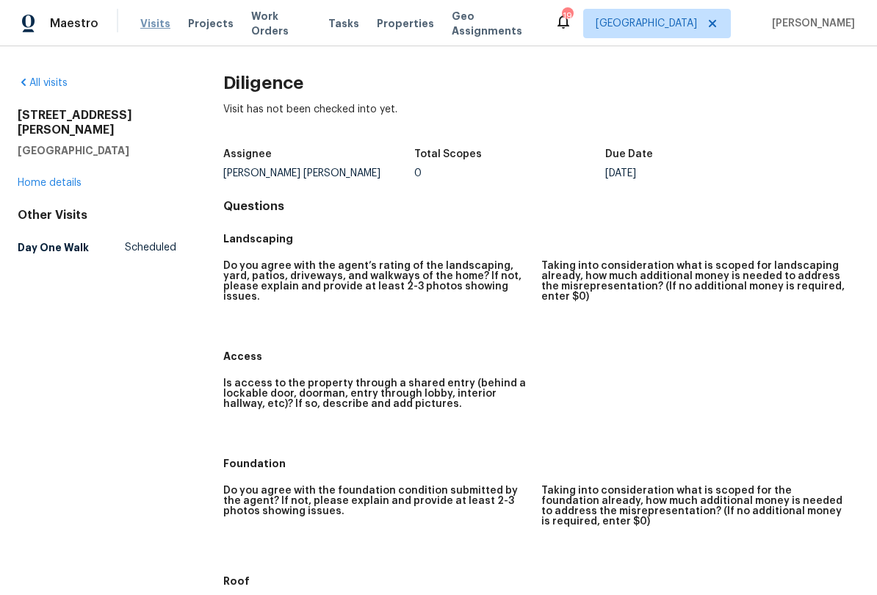 This screenshot has width=877, height=595. I want to click on span: Properties, so click(406, 24).